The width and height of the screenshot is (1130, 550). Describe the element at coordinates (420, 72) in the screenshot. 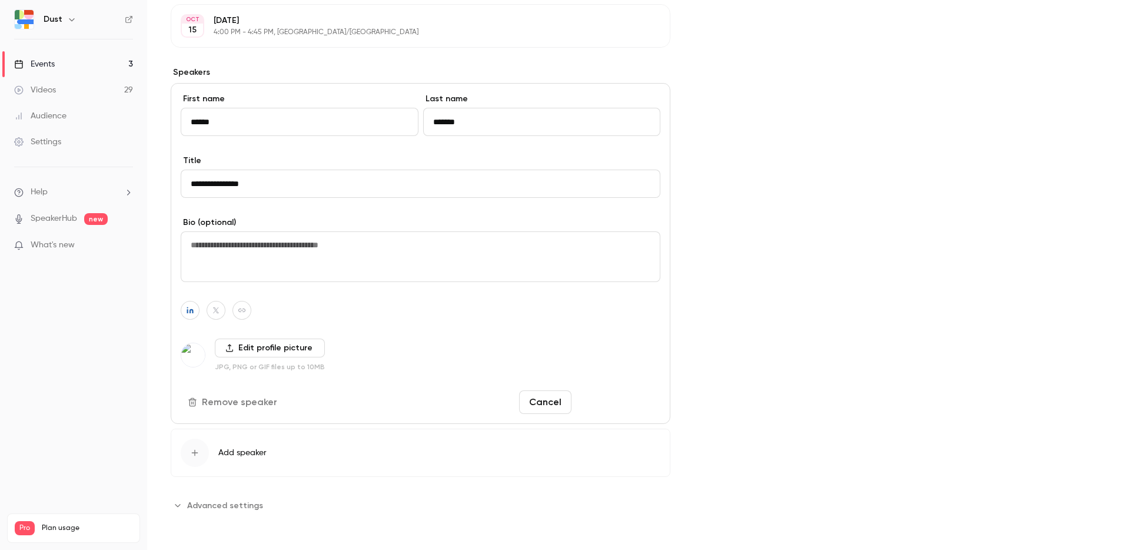

I see `label: Speakers` at that location.